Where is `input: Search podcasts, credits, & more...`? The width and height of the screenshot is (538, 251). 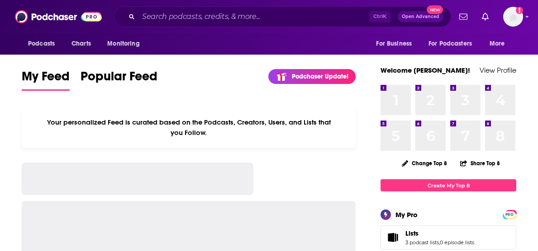
input: Search podcasts, credits, & more... is located at coordinates (254, 17).